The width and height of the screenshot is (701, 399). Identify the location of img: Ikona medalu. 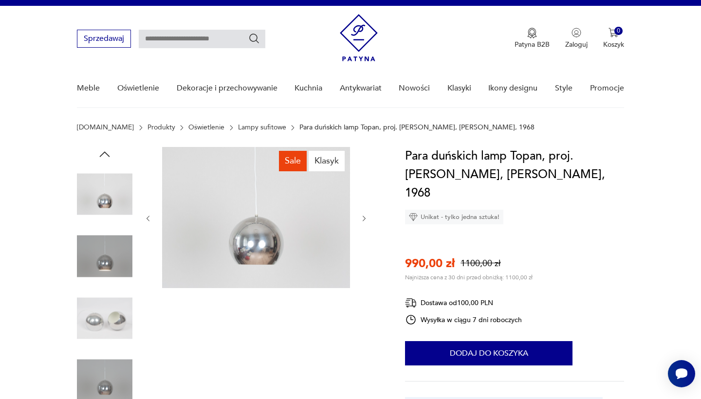
(532, 33).